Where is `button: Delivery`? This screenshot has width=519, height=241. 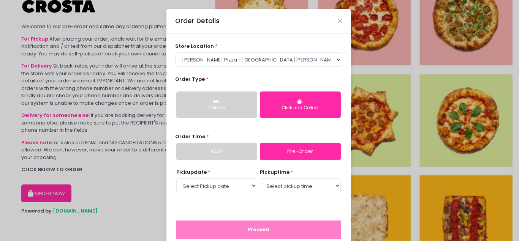 button: Delivery is located at coordinates (216, 105).